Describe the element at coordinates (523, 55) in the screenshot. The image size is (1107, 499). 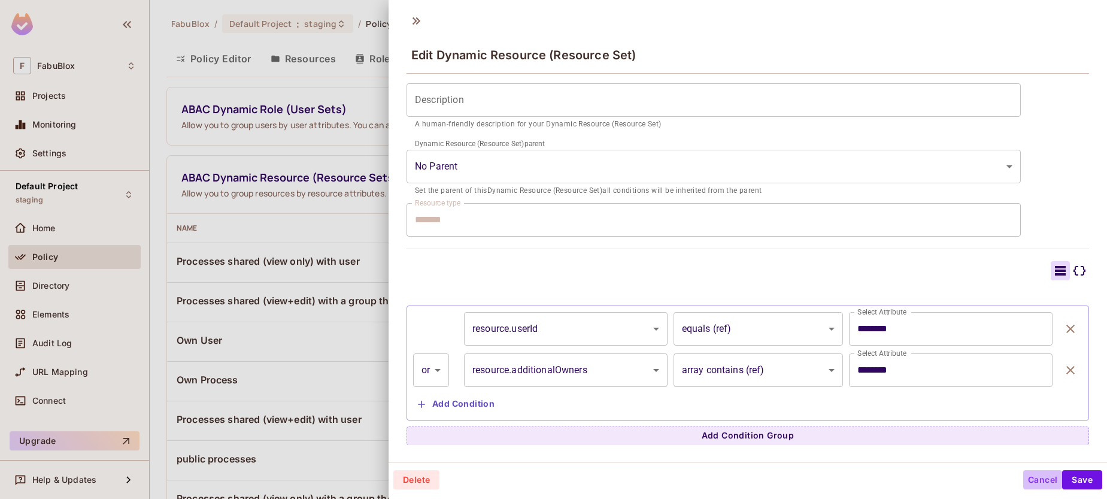
I see `span: Edit Dynamic Resource (Resource Set)` at that location.